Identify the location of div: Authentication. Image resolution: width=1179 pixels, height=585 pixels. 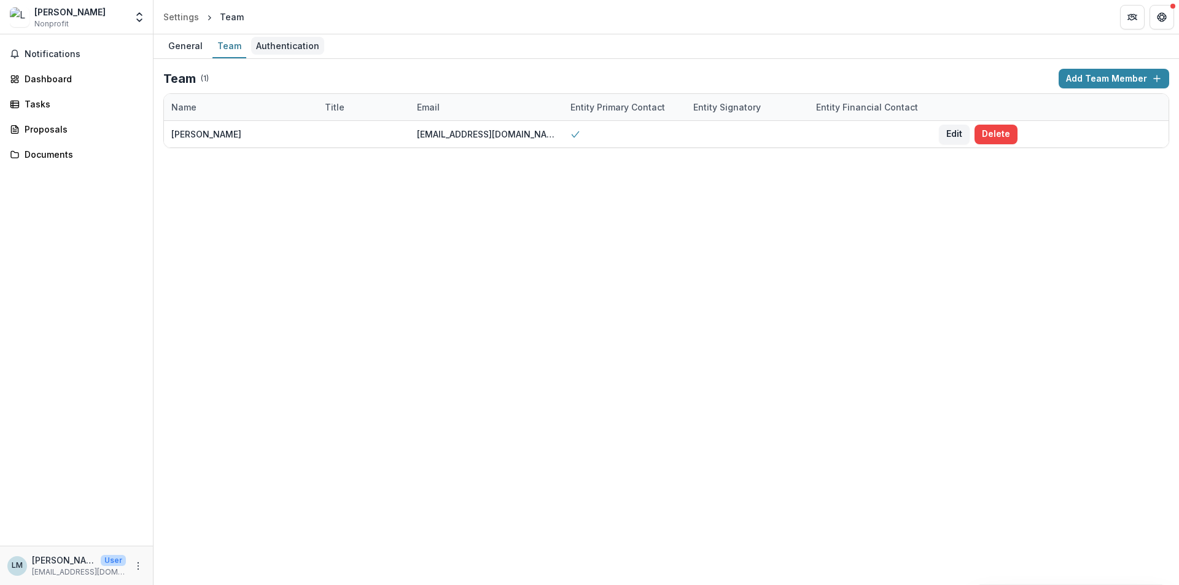
(287, 45).